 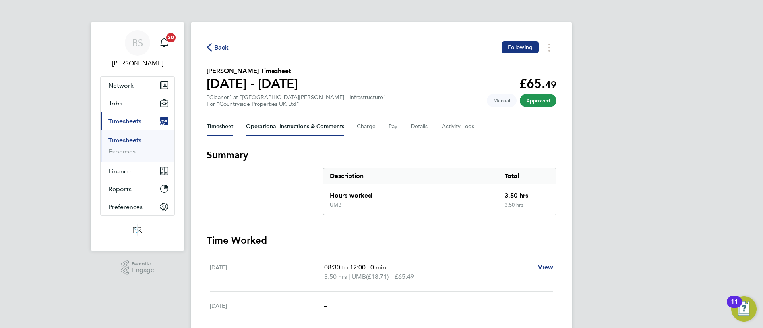 What do you see at coordinates (125, 140) in the screenshot?
I see `a: Timesheets` at bounding box center [125, 140].